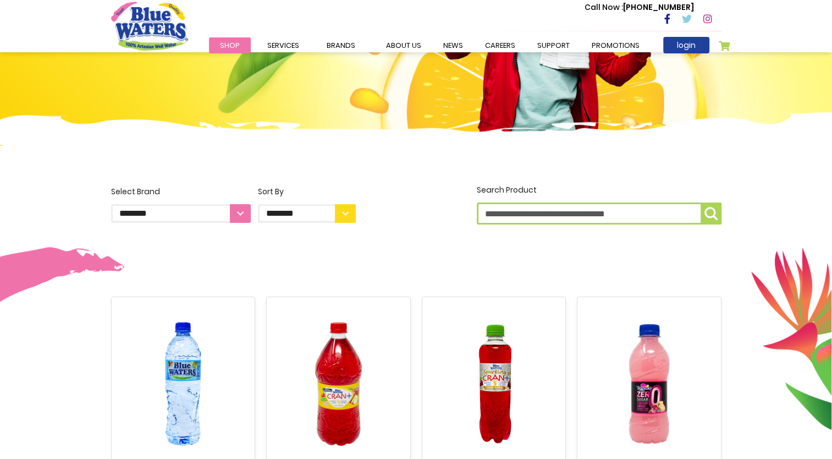 This screenshot has width=832, height=459. Describe the element at coordinates (553, 45) in the screenshot. I see `a: support` at that location.